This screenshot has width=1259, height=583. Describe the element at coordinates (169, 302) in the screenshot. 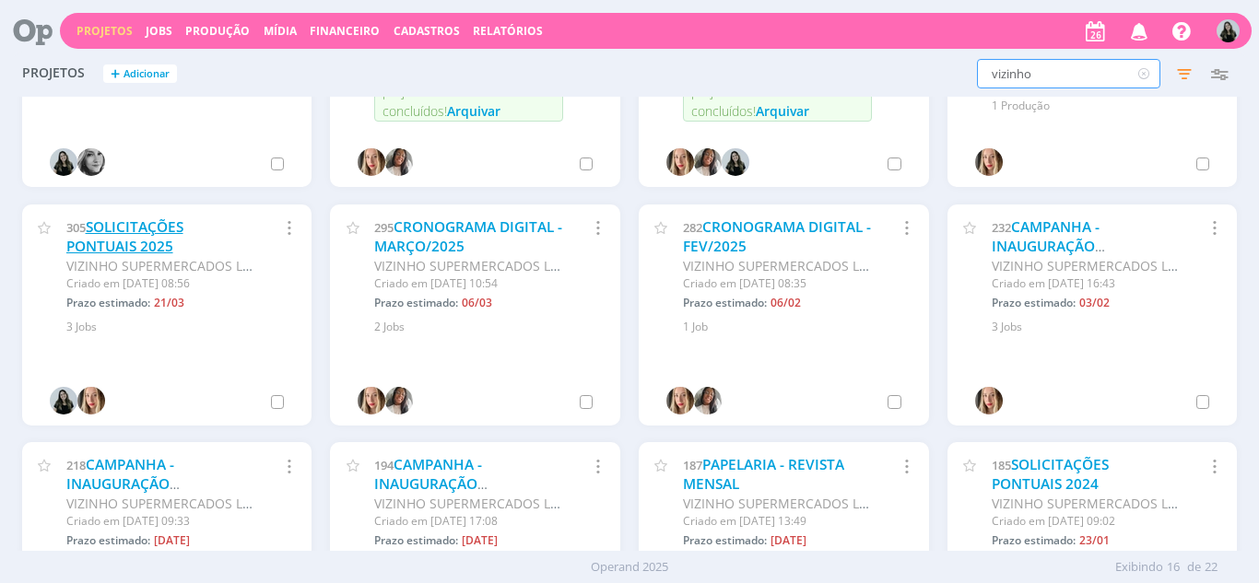

I see `span: 21/03` at that location.